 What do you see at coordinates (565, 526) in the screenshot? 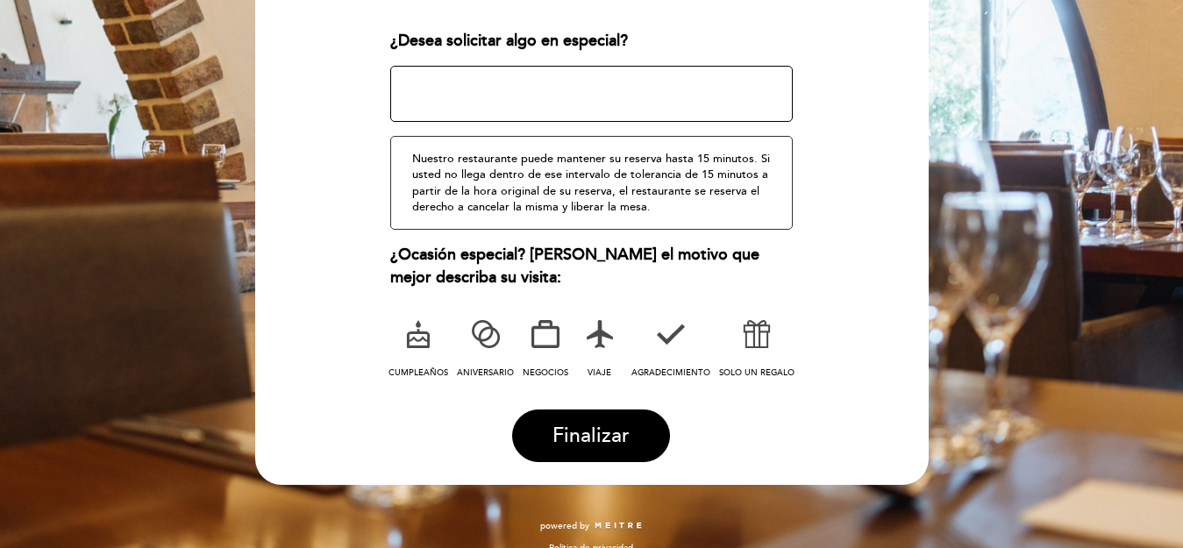
I see `span: powered by` at bounding box center [565, 526].